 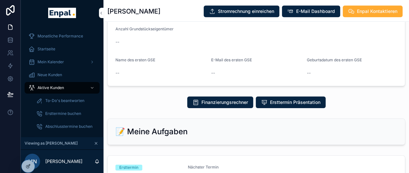 I want to click on a: Mein Kalender, so click(x=62, y=62).